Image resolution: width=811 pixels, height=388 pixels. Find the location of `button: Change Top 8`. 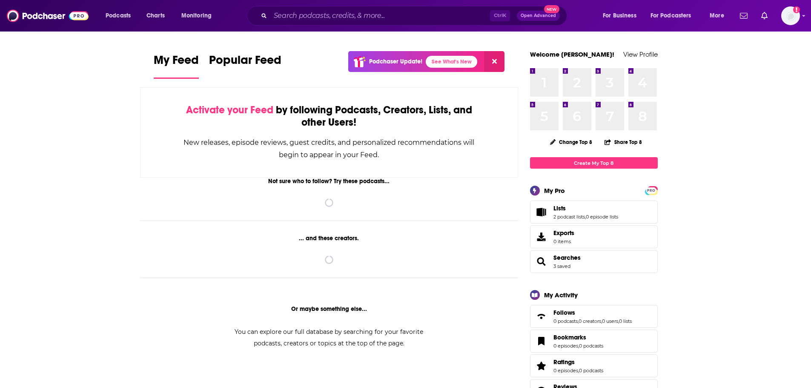

button: Change Top 8 is located at coordinates (571, 142).